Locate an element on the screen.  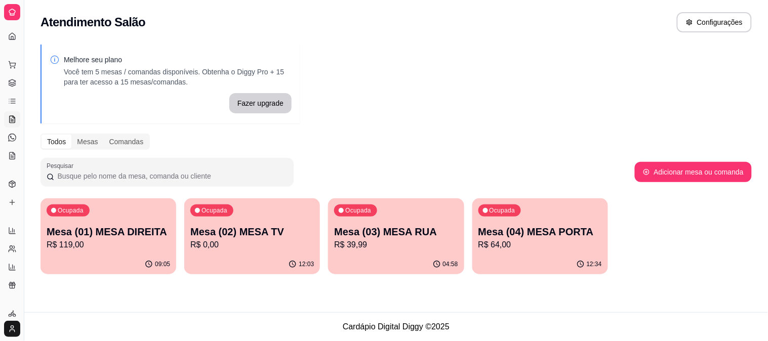
p: Mesa (02) MESA TV is located at coordinates (252, 232).